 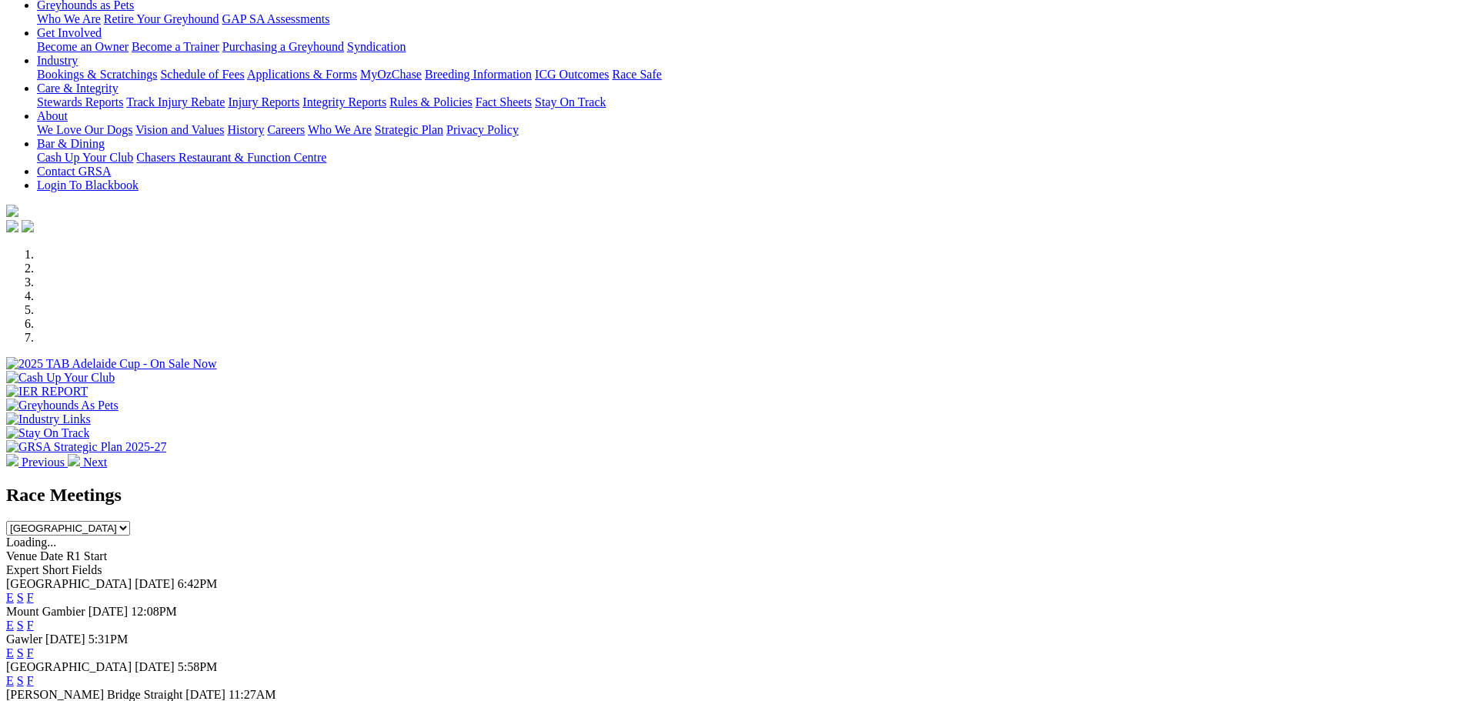 What do you see at coordinates (748, 102) in the screenshot?
I see `div: Care & Integrity` at bounding box center [748, 102].